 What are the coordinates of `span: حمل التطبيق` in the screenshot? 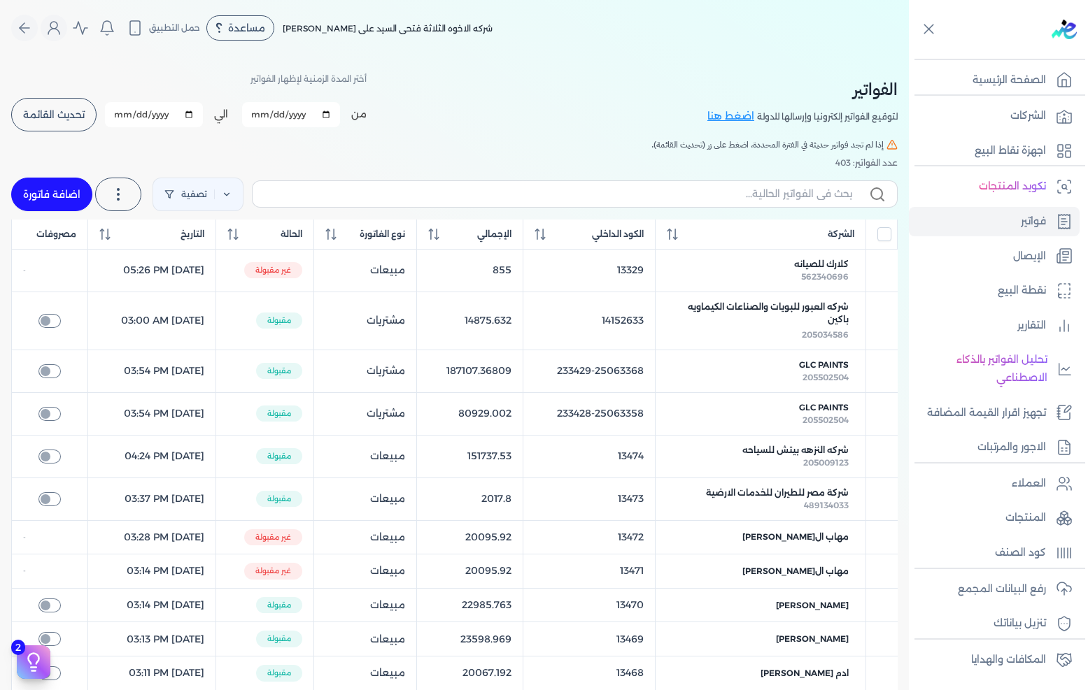 It's located at (174, 28).